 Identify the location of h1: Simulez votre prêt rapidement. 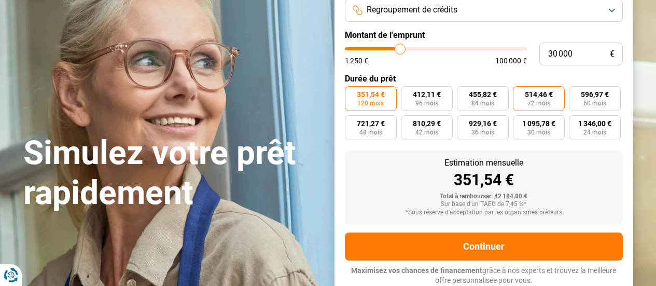
(173, 173).